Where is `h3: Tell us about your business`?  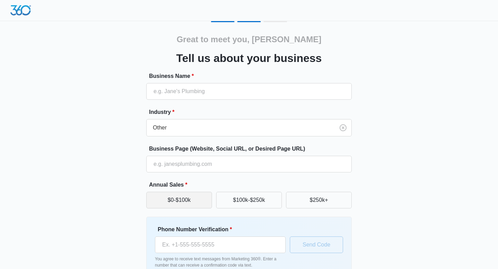 h3: Tell us about your business is located at coordinates (249, 58).